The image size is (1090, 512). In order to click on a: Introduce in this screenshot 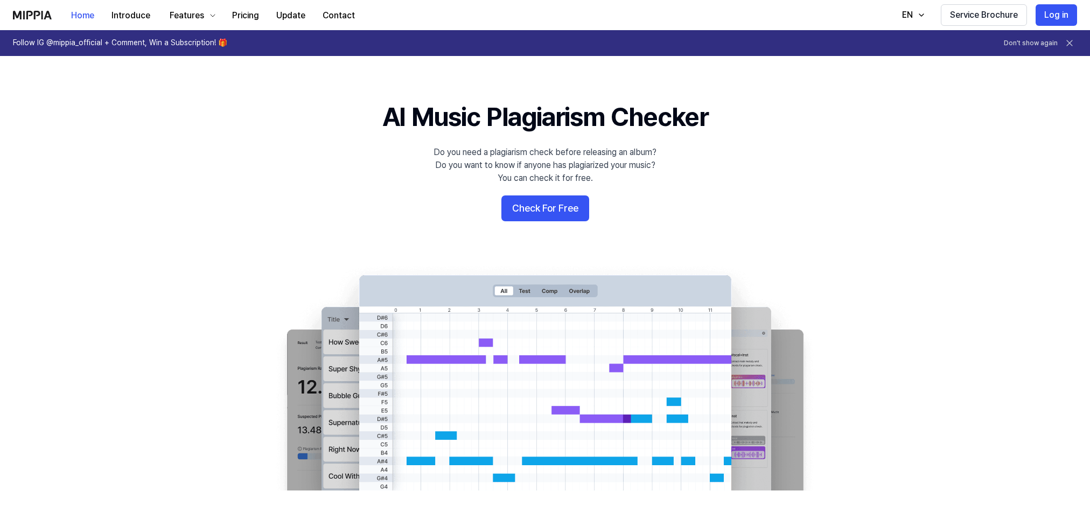, I will do `click(131, 16)`.